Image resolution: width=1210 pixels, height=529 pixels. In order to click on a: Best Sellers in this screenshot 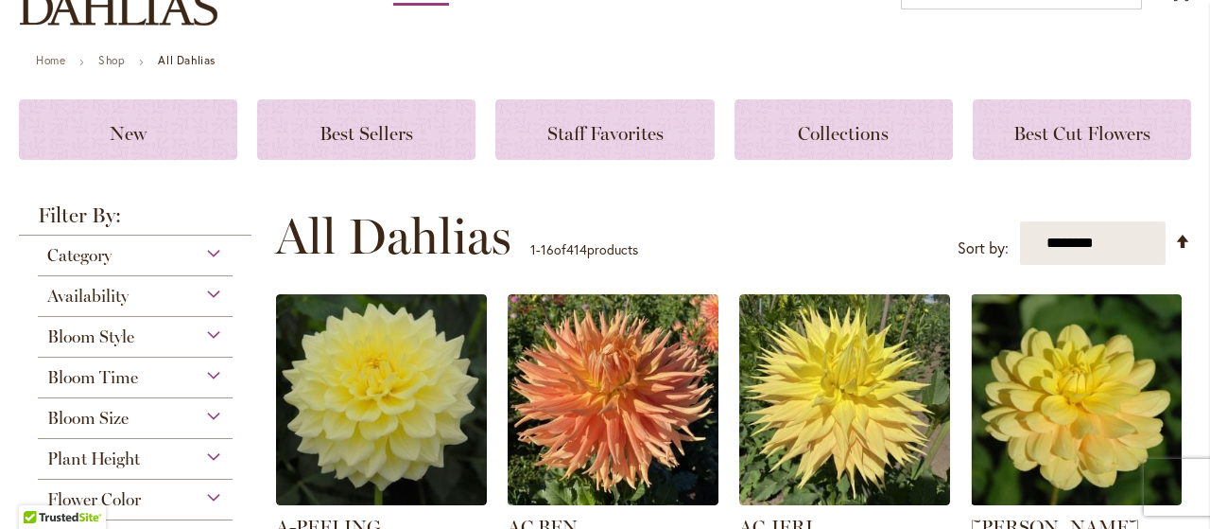, I will do `click(366, 130)`.